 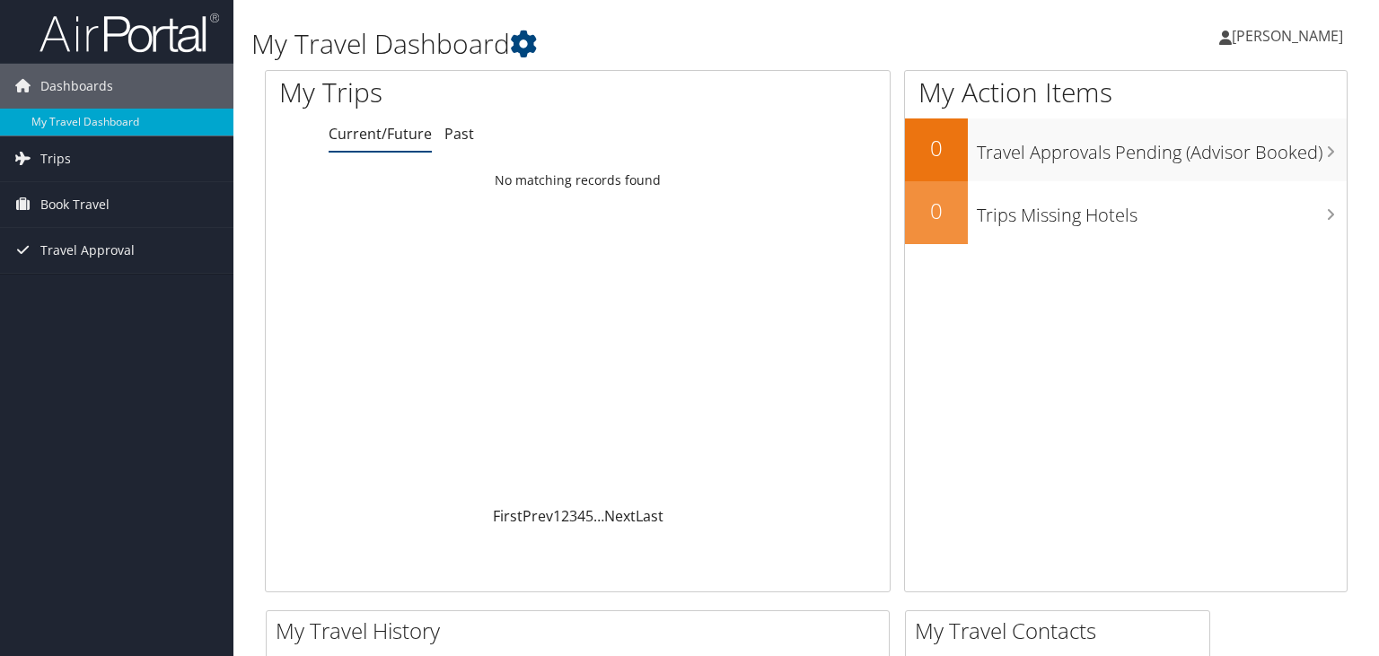 What do you see at coordinates (573, 516) in the screenshot?
I see `a: 3` at bounding box center [573, 516].